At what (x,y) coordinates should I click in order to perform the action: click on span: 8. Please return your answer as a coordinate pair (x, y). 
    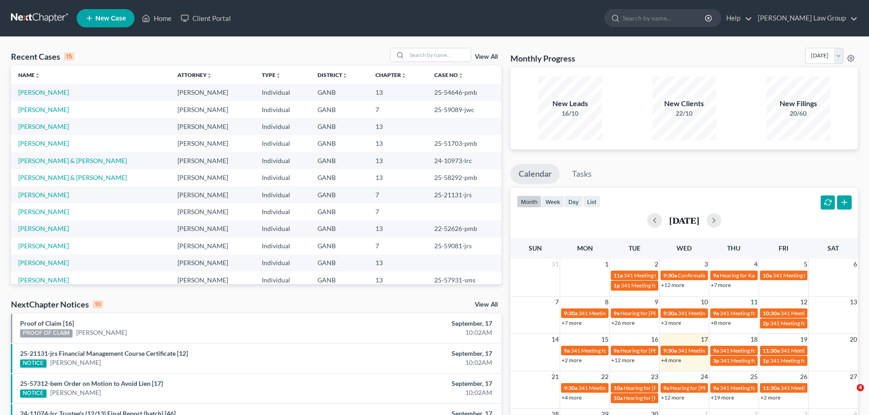
    Looking at the image, I should click on (606, 302).